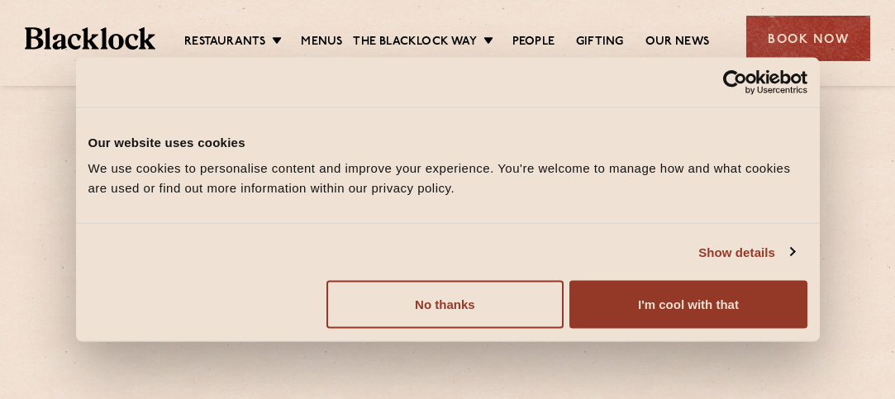 The height and width of the screenshot is (399, 895). What do you see at coordinates (322, 43) in the screenshot?
I see `a: Menus` at bounding box center [322, 43].